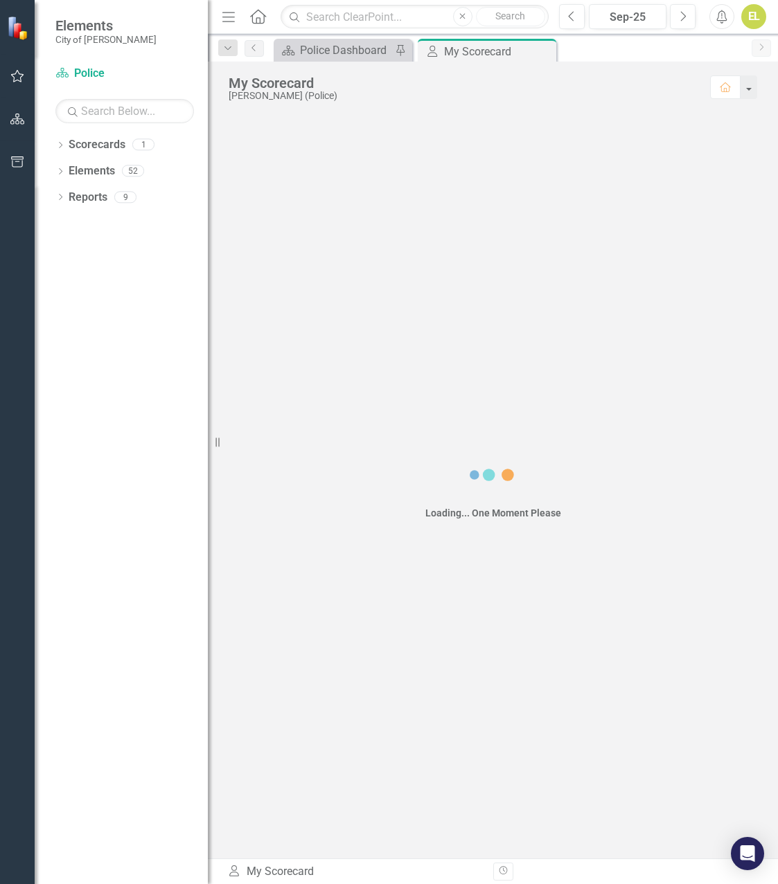 The width and height of the screenshot is (778, 884). What do you see at coordinates (133, 171) in the screenshot?
I see `div: 52` at bounding box center [133, 171].